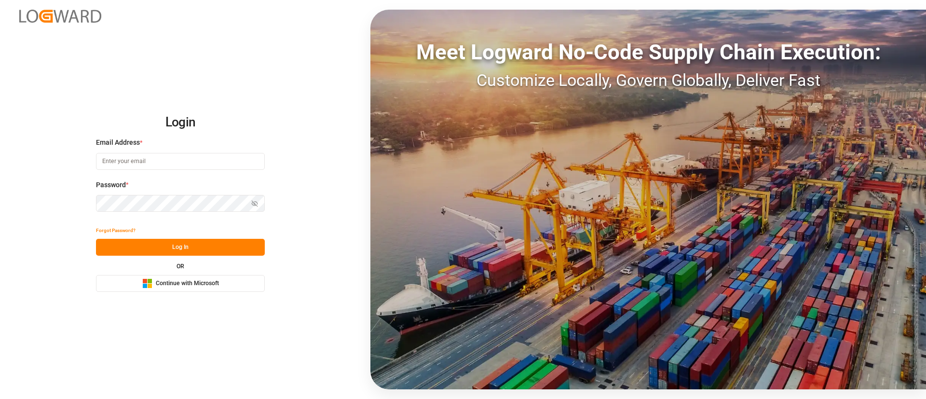 The height and width of the screenshot is (399, 926). I want to click on span: Password, so click(111, 185).